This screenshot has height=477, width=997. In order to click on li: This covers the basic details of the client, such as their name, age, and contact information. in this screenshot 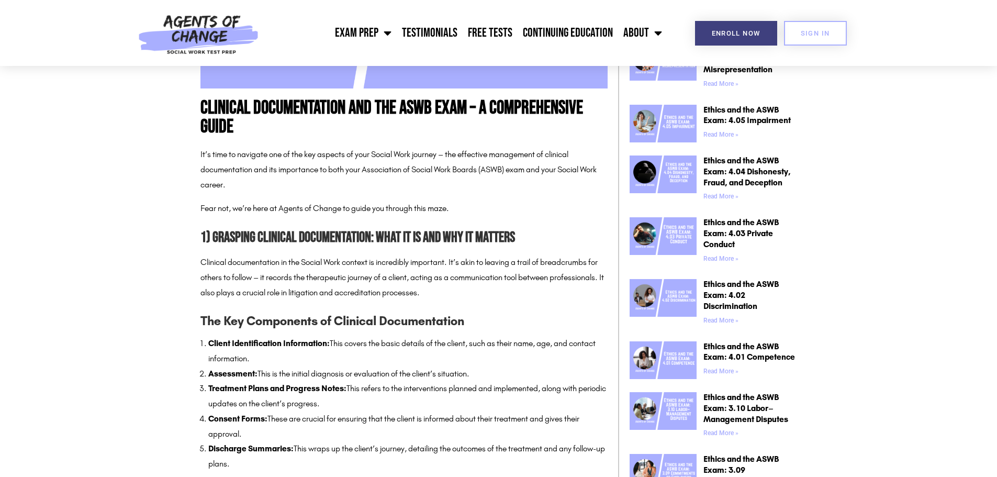, I will do `click(408, 351)`.